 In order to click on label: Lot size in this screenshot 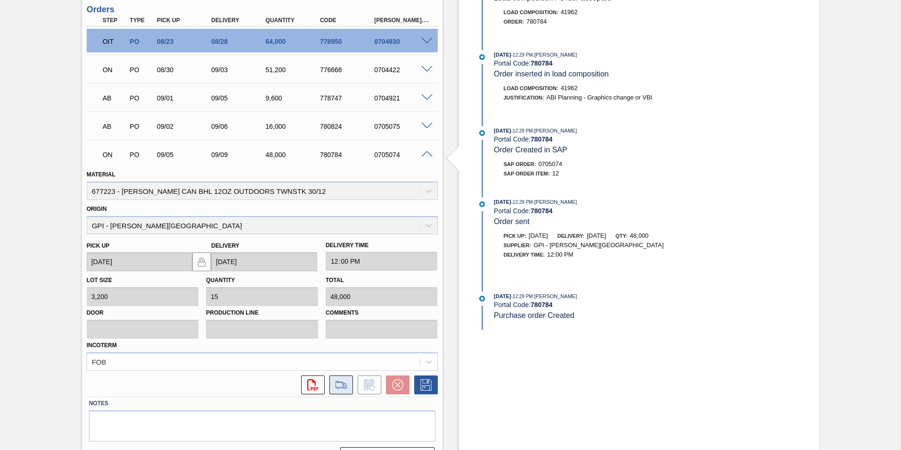, I will do `click(99, 280)`.